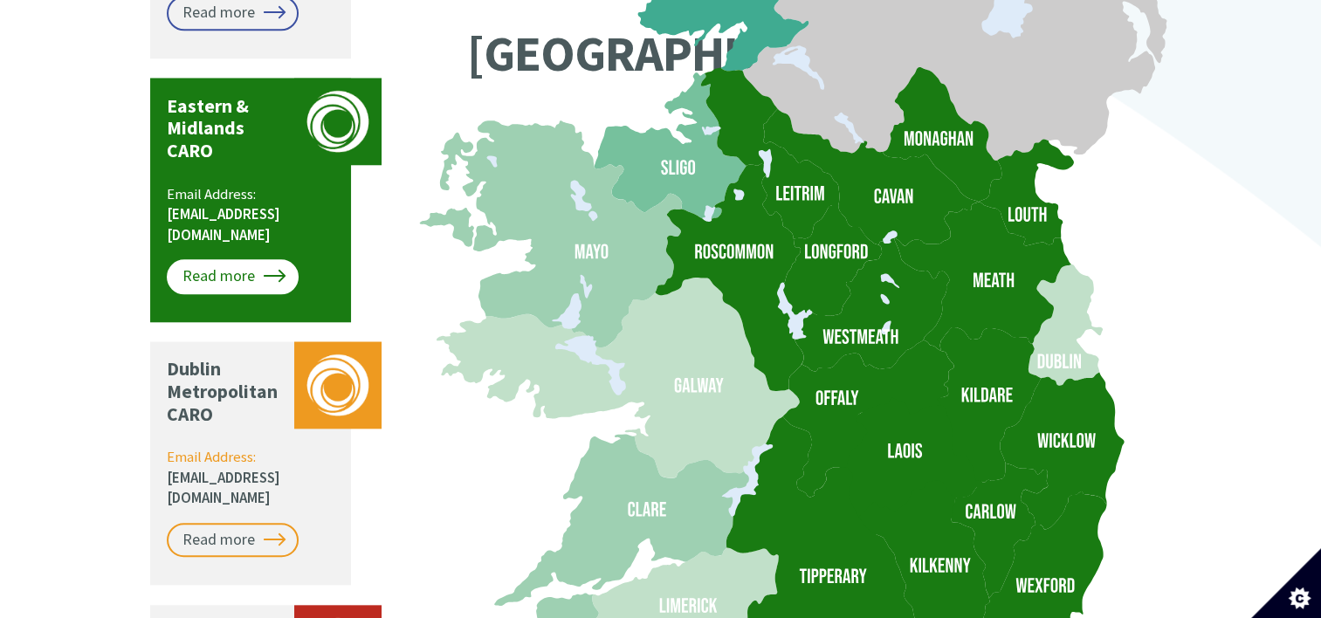 Image resolution: width=1321 pixels, height=618 pixels. I want to click on p: Dublin Metropolitan CARO, so click(226, 392).